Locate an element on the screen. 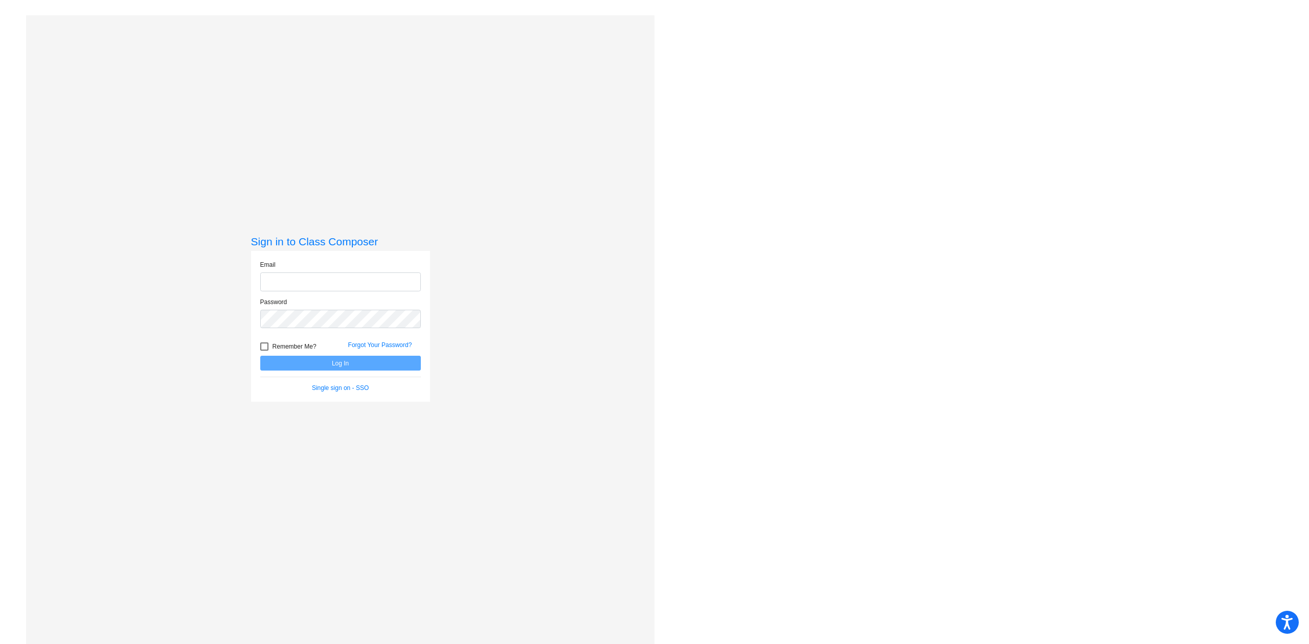 The width and height of the screenshot is (1309, 644). label: Password is located at coordinates (274, 302).